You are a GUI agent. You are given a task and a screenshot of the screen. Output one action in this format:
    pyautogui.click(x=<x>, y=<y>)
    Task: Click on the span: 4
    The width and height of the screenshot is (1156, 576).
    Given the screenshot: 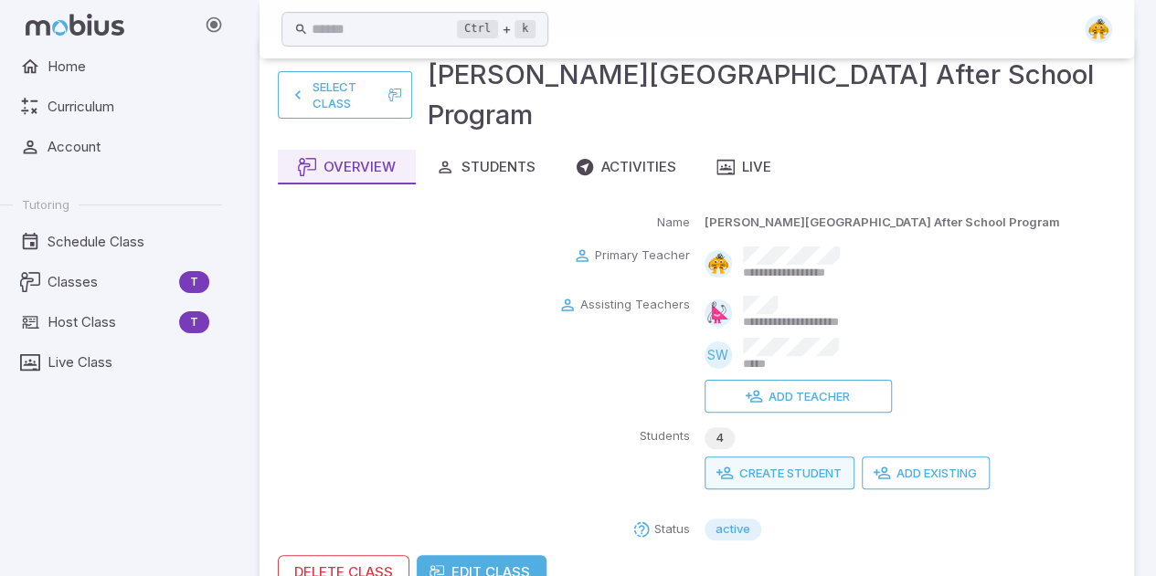 What is the action you would take?
    pyautogui.click(x=719, y=438)
    